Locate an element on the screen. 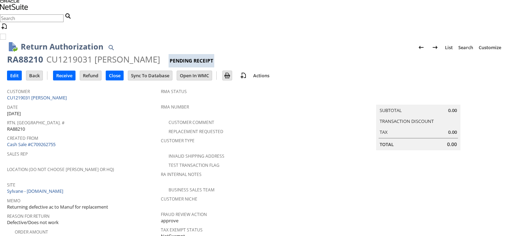 The width and height of the screenshot is (511, 236). span: approve is located at coordinates (170, 221).